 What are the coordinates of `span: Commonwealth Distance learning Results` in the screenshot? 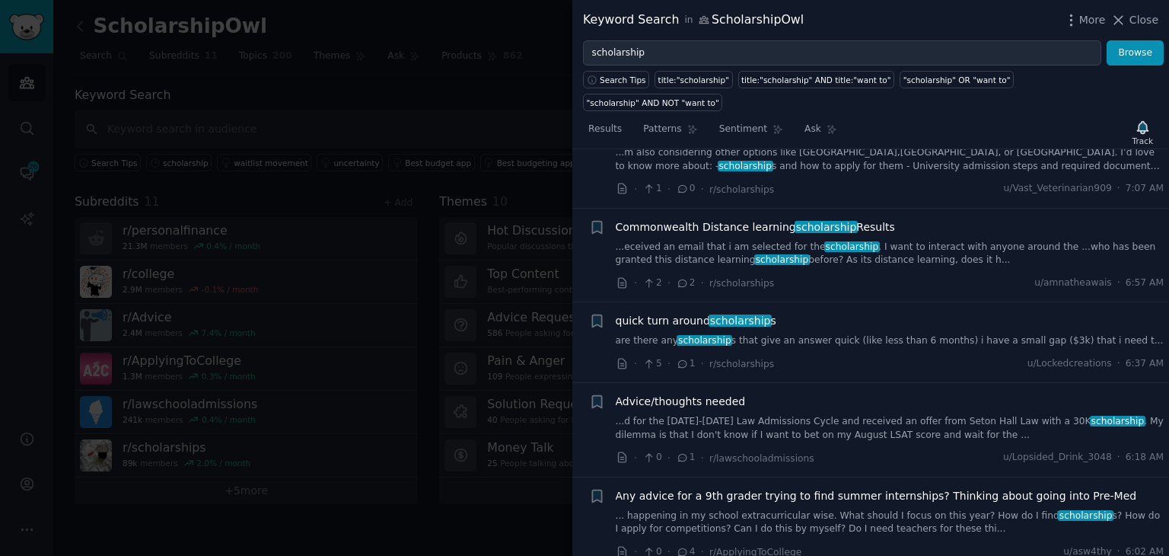 It's located at (755, 227).